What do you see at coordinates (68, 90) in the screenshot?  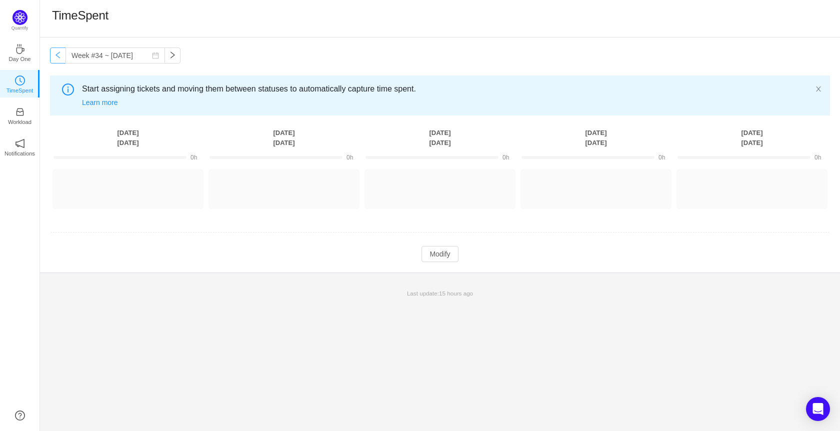 I see `i: icon: info-circle` at bounding box center [68, 90].